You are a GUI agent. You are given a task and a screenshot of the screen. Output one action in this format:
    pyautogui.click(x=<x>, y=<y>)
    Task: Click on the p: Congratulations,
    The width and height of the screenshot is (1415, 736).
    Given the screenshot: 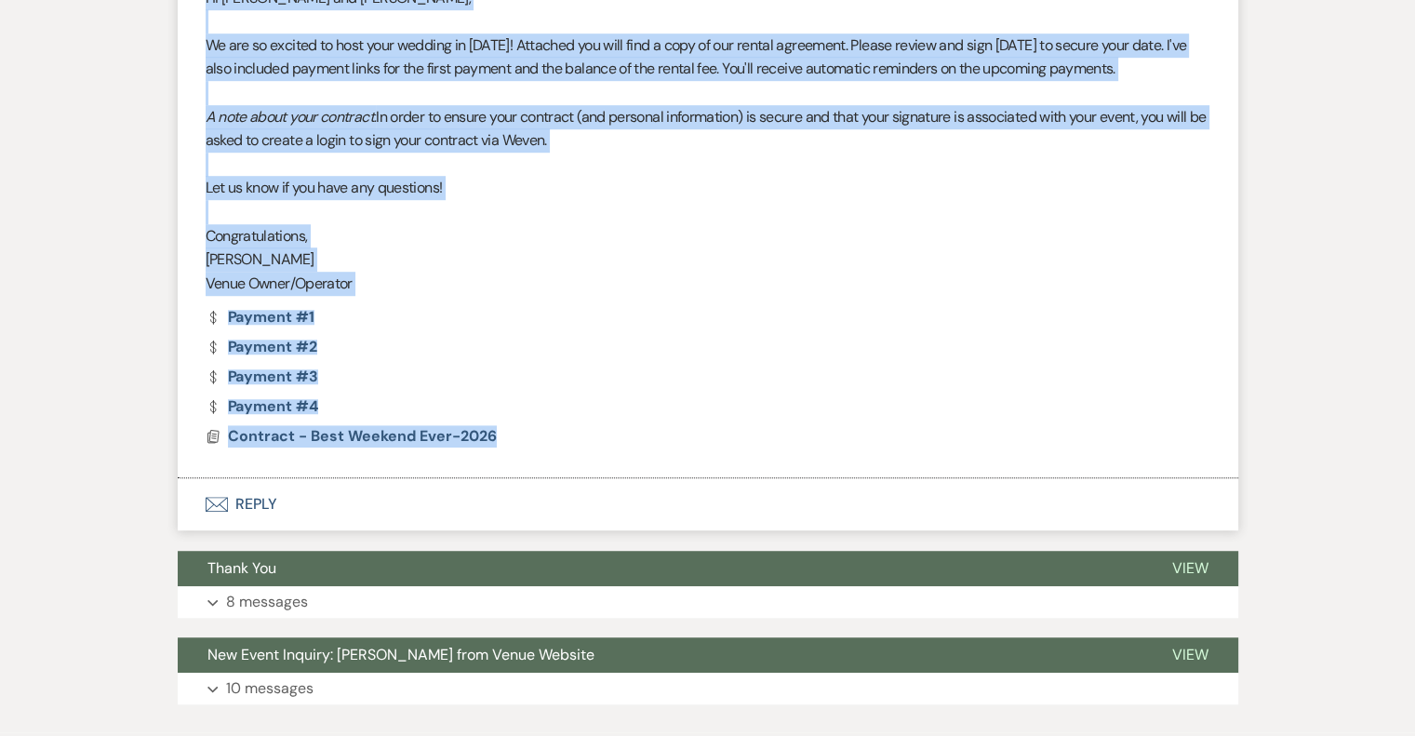 What is the action you would take?
    pyautogui.click(x=708, y=236)
    